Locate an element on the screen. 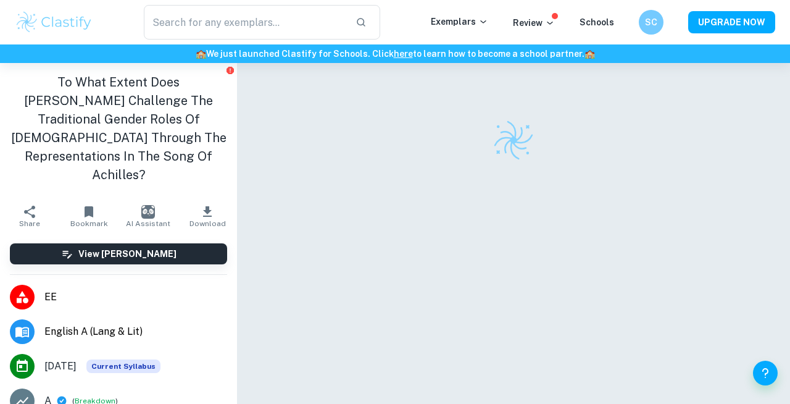 This screenshot has height=404, width=790. span: Current Syllabus is located at coordinates (123, 366).